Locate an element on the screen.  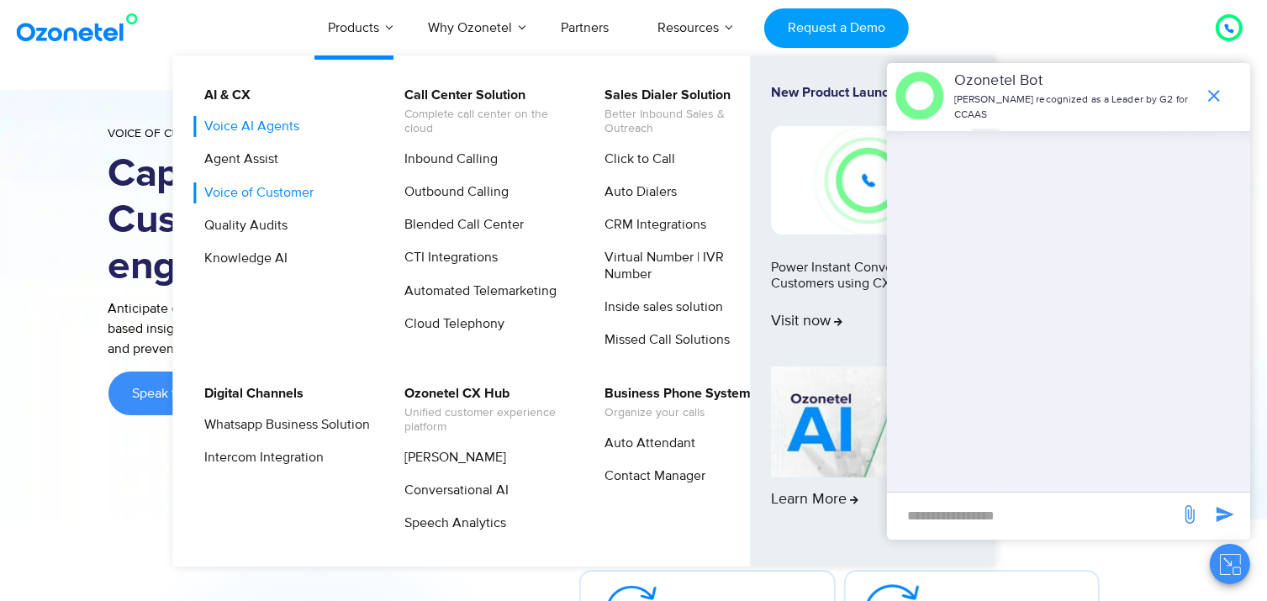
div: new-msg-input is located at coordinates (1033, 516).